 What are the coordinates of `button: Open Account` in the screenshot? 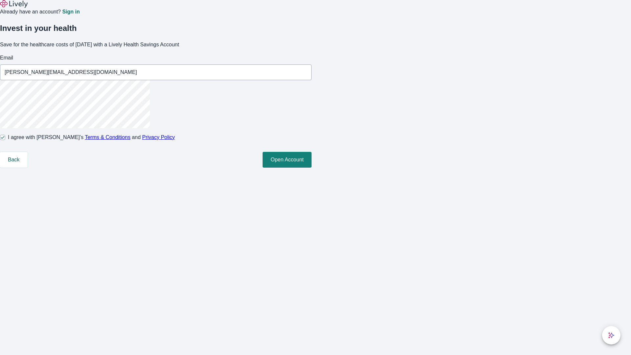 It's located at (287, 160).